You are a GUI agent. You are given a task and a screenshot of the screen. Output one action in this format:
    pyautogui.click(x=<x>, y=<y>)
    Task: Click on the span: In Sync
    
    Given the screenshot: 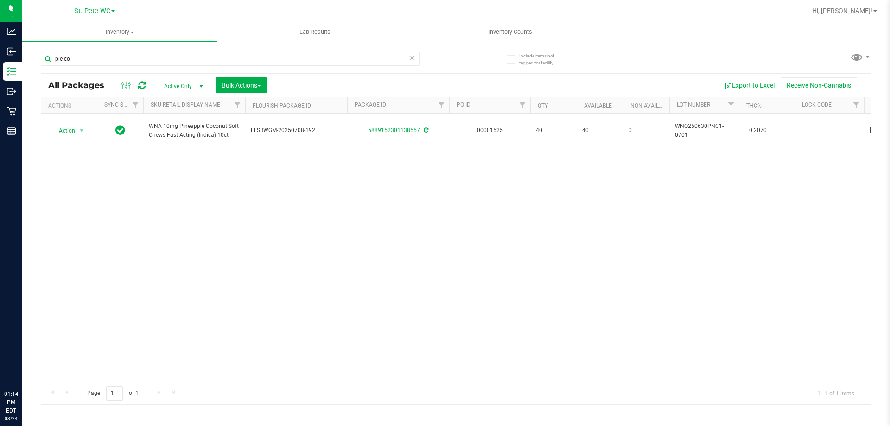 What is the action you would take?
    pyautogui.click(x=120, y=130)
    